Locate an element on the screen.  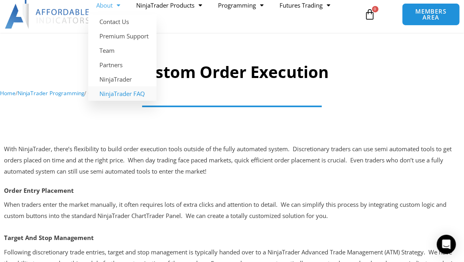
div: Open Intercom Messenger is located at coordinates (447, 244).